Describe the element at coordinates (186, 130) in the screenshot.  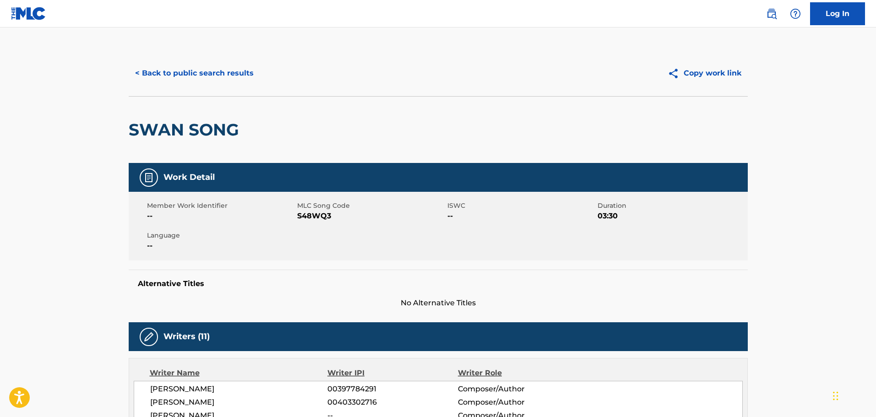
I see `h2: SWAN SONG` at that location.